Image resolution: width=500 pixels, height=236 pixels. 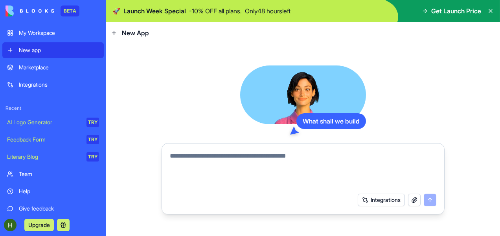 I want to click on a: Team, so click(x=53, y=174).